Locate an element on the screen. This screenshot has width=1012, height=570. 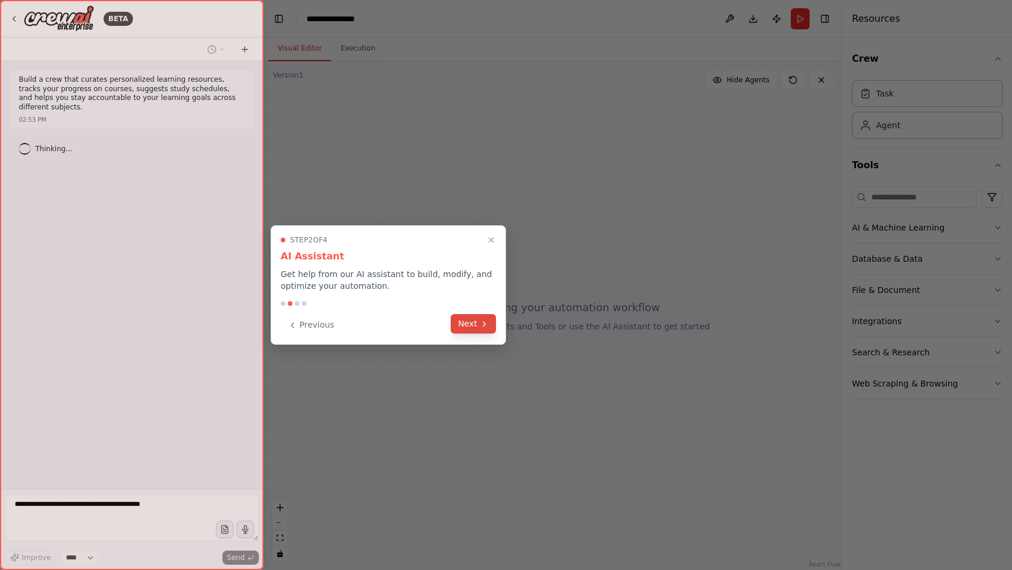
button: Previous is located at coordinates (311, 325).